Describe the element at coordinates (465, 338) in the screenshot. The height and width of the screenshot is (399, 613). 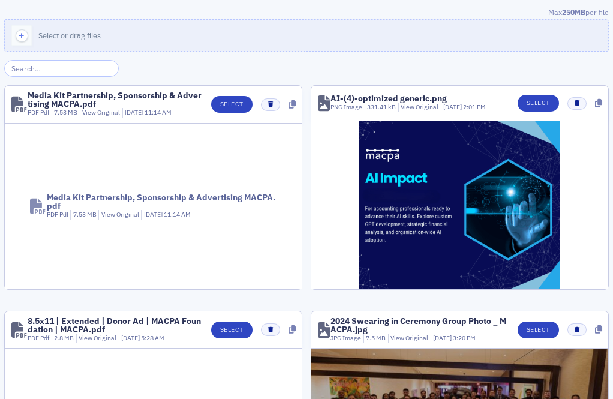
I see `span: 3:20 PM` at that location.